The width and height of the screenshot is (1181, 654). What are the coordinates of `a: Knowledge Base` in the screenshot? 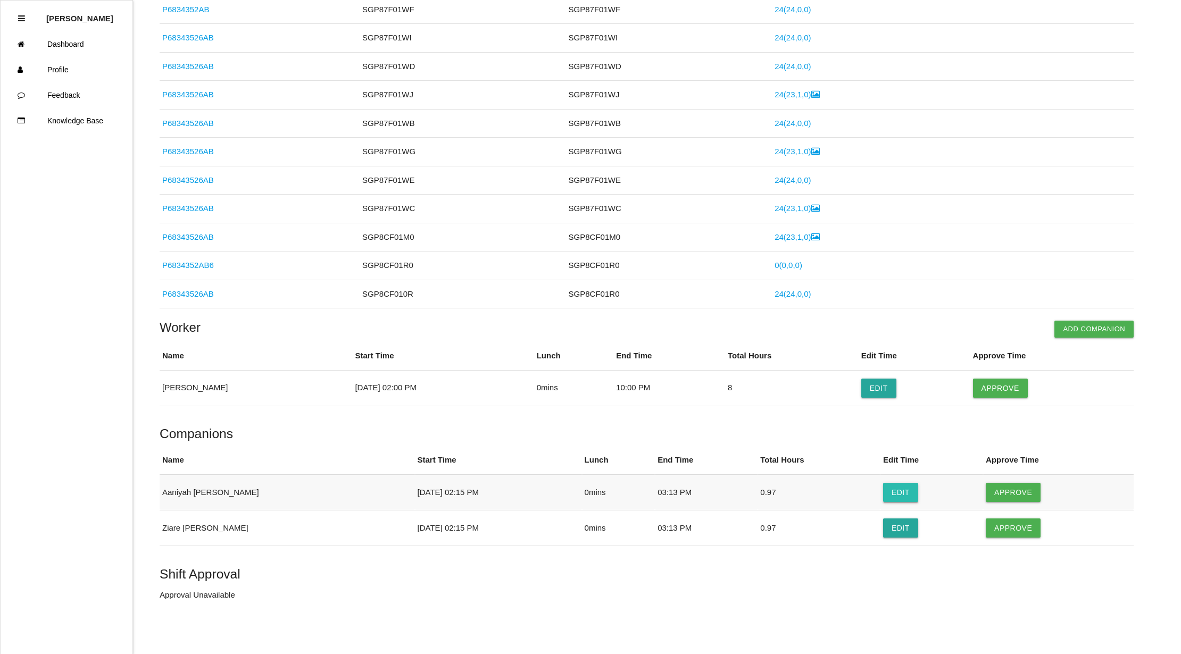 It's located at (66, 121).